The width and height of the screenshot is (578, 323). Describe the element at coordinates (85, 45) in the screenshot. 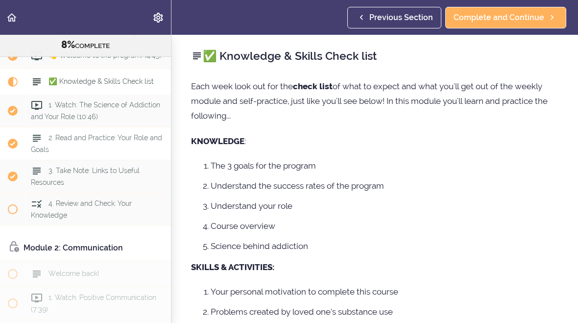

I see `div: COMPLETE` at that location.